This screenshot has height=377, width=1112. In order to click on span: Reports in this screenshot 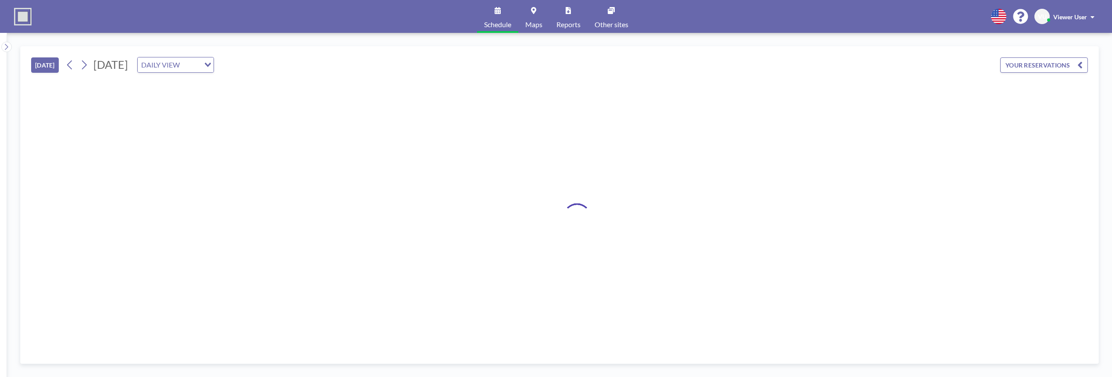, I will do `click(568, 25)`.